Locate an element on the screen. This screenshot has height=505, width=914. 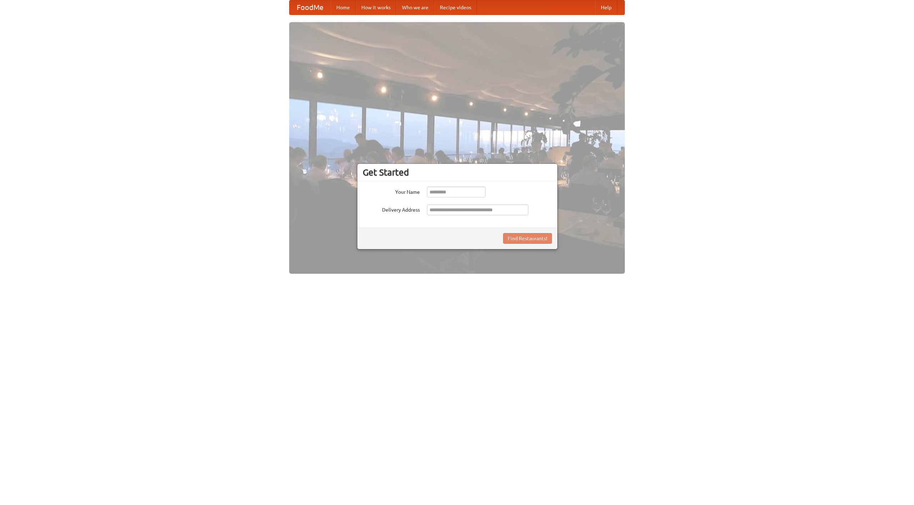
a: FoodMe is located at coordinates (310, 7).